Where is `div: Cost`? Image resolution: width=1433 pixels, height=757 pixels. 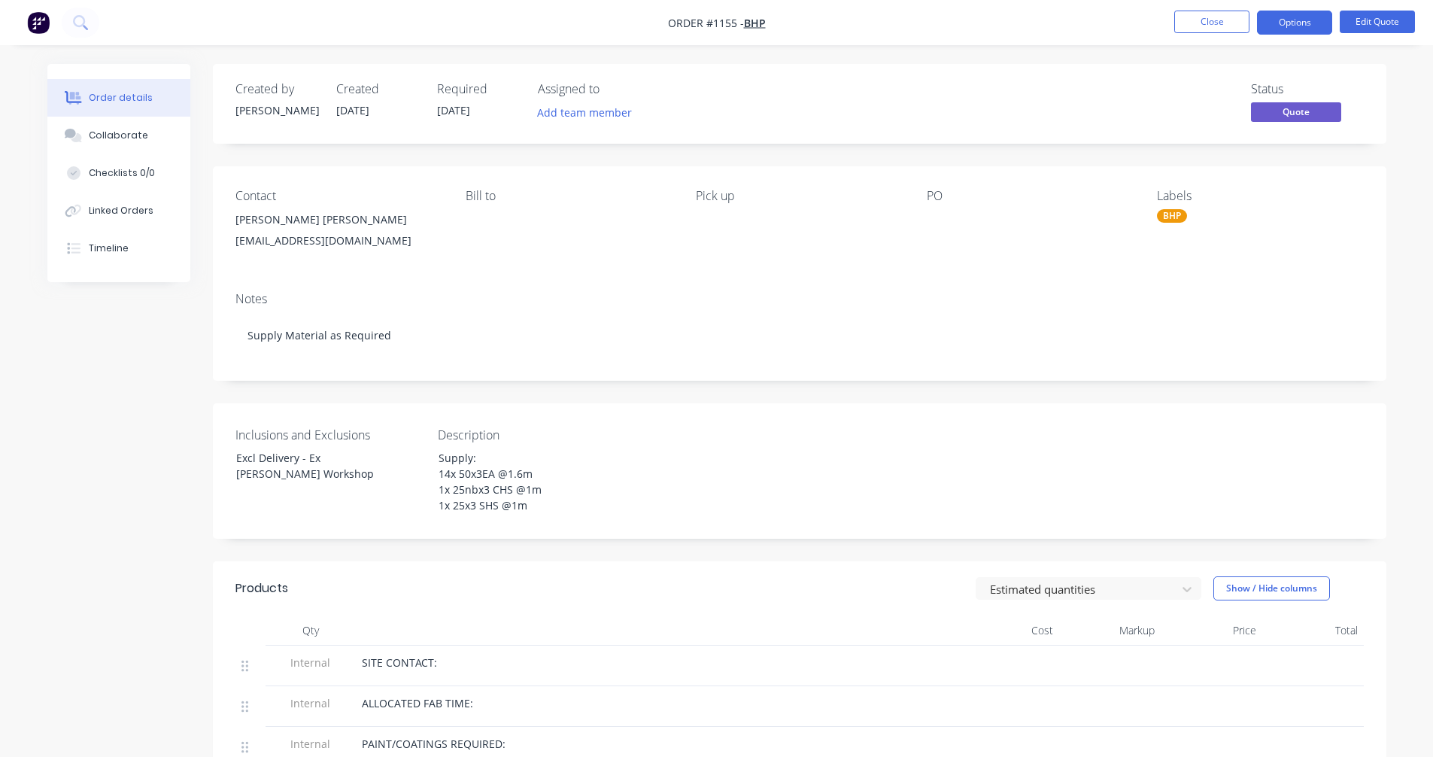 div: Cost is located at coordinates (1008, 630).